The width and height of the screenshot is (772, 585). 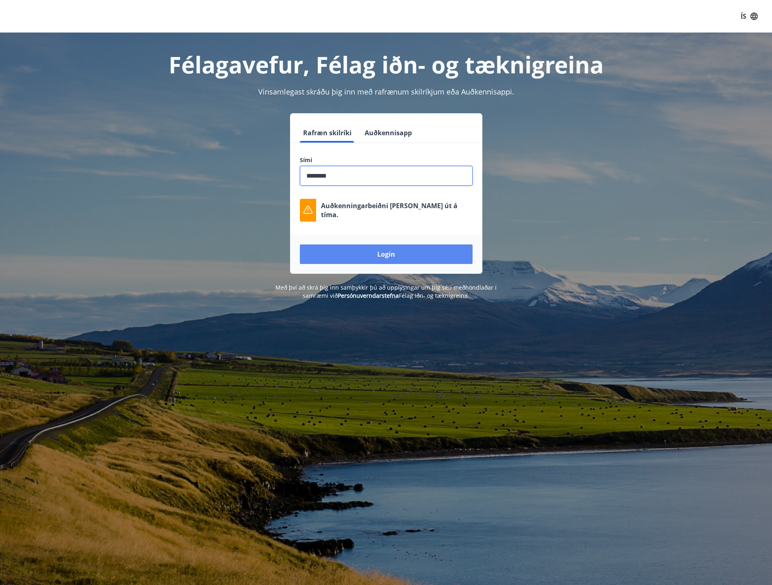 I want to click on button: ÍS, so click(x=749, y=16).